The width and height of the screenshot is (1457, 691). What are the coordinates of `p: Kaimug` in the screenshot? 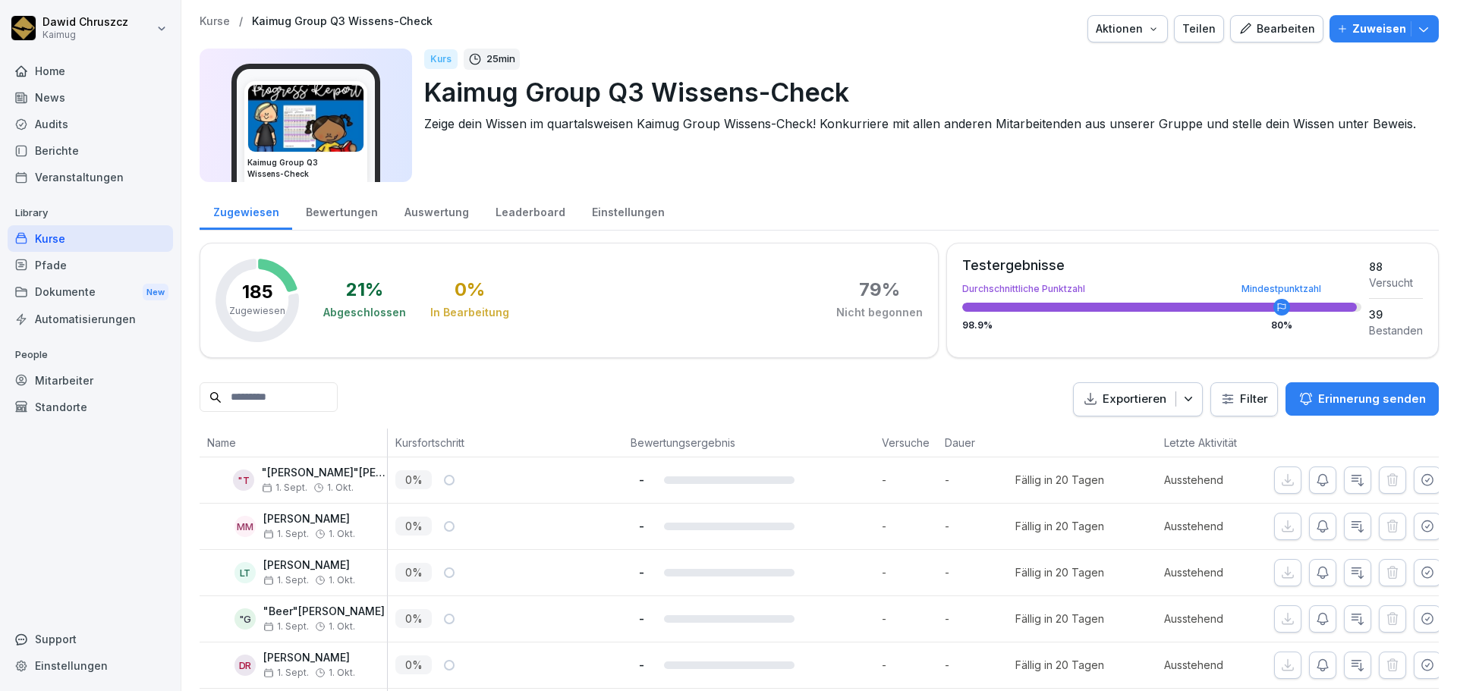 It's located at (85, 35).